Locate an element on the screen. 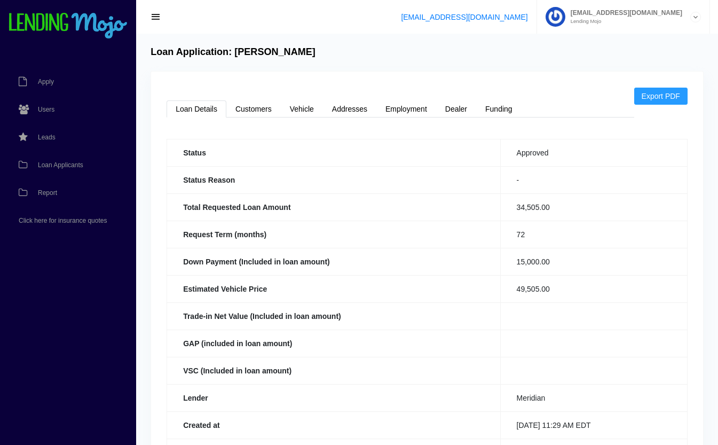 This screenshot has height=445, width=718. span: Report is located at coordinates (48, 193).